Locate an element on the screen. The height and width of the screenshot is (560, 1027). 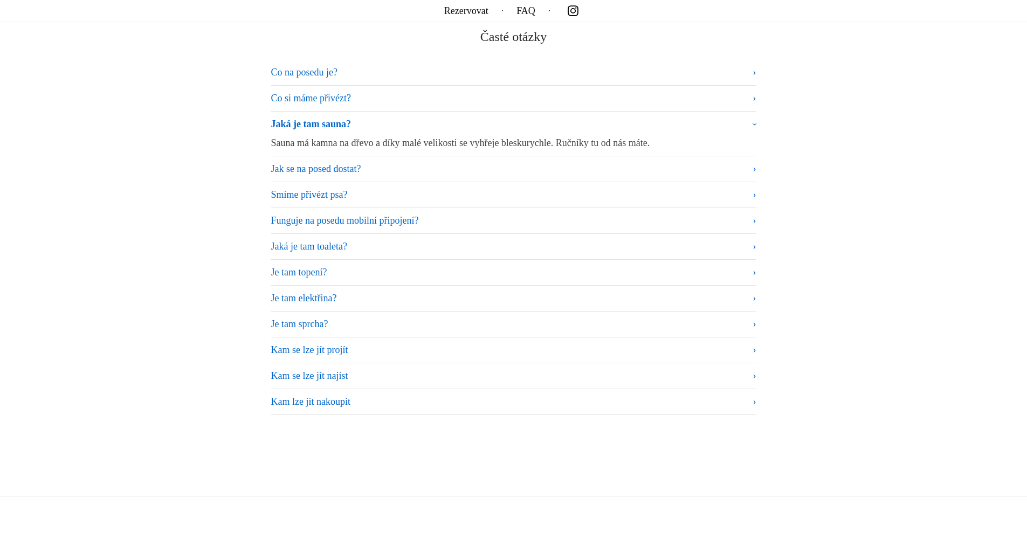
summary: Jaká je tam sauna? is located at coordinates (514, 126).